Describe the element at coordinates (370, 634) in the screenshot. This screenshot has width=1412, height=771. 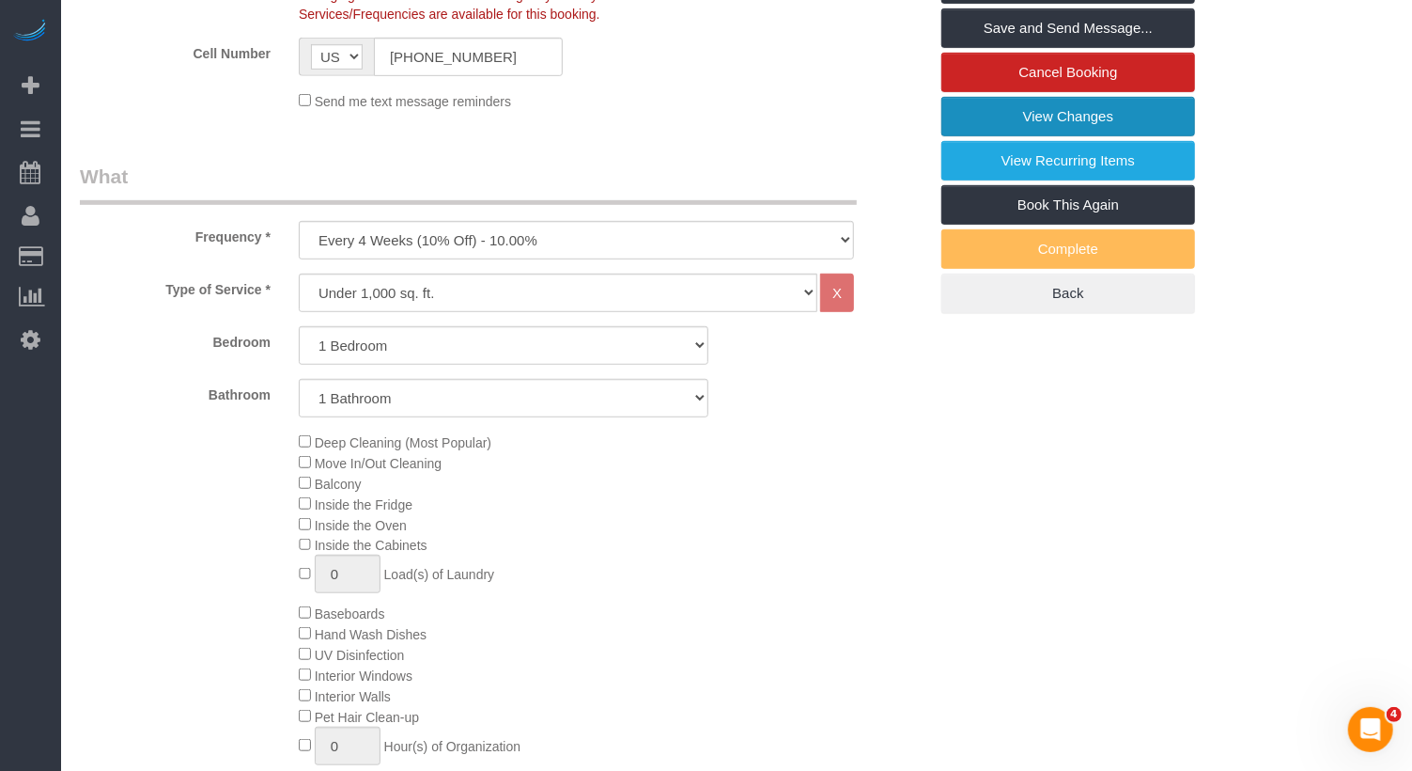
I see `span: Hand Wash Dishes` at that location.